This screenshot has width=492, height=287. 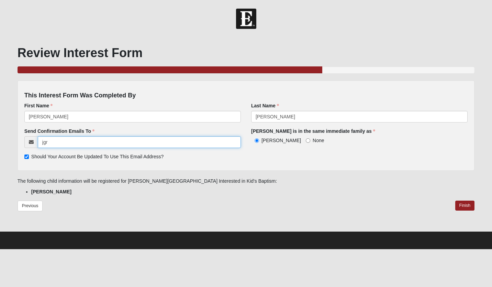 I want to click on label: Send Confirmation Emails To, so click(x=59, y=131).